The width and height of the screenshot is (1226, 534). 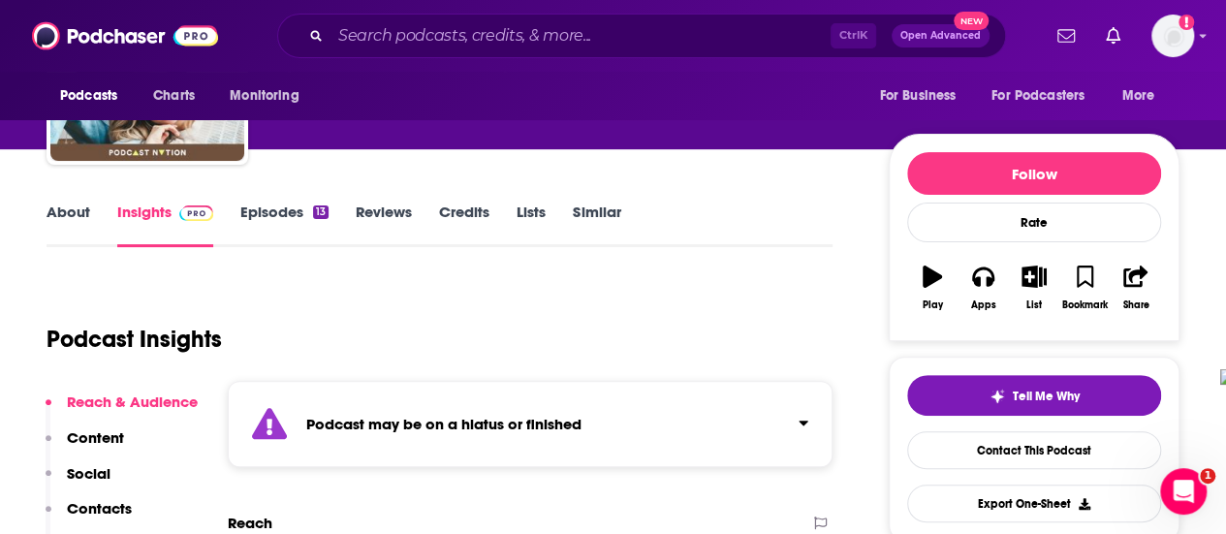 I want to click on span: More, so click(x=1139, y=96).